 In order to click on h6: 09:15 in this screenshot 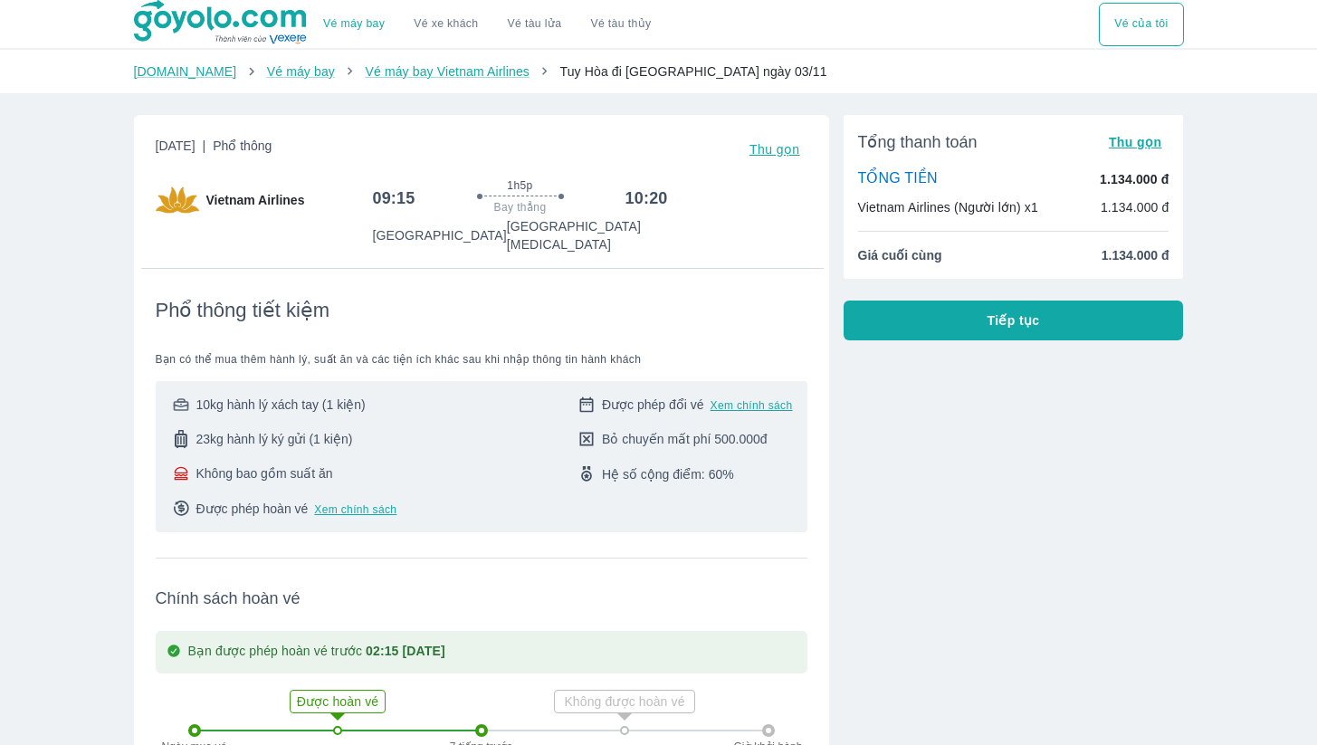, I will do `click(394, 198)`.